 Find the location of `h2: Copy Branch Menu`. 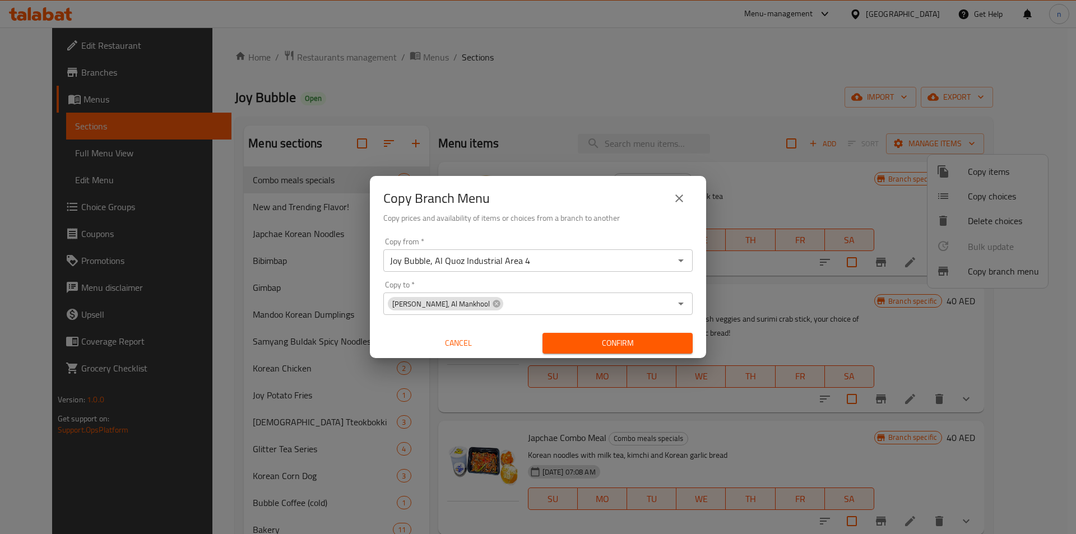

h2: Copy Branch Menu is located at coordinates (437, 198).